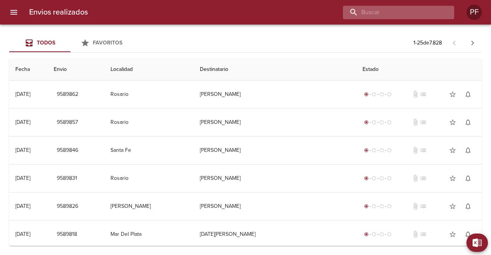 The width and height of the screenshot is (491, 255). Describe the element at coordinates (107, 43) in the screenshot. I see `span: Favoritos` at that location.